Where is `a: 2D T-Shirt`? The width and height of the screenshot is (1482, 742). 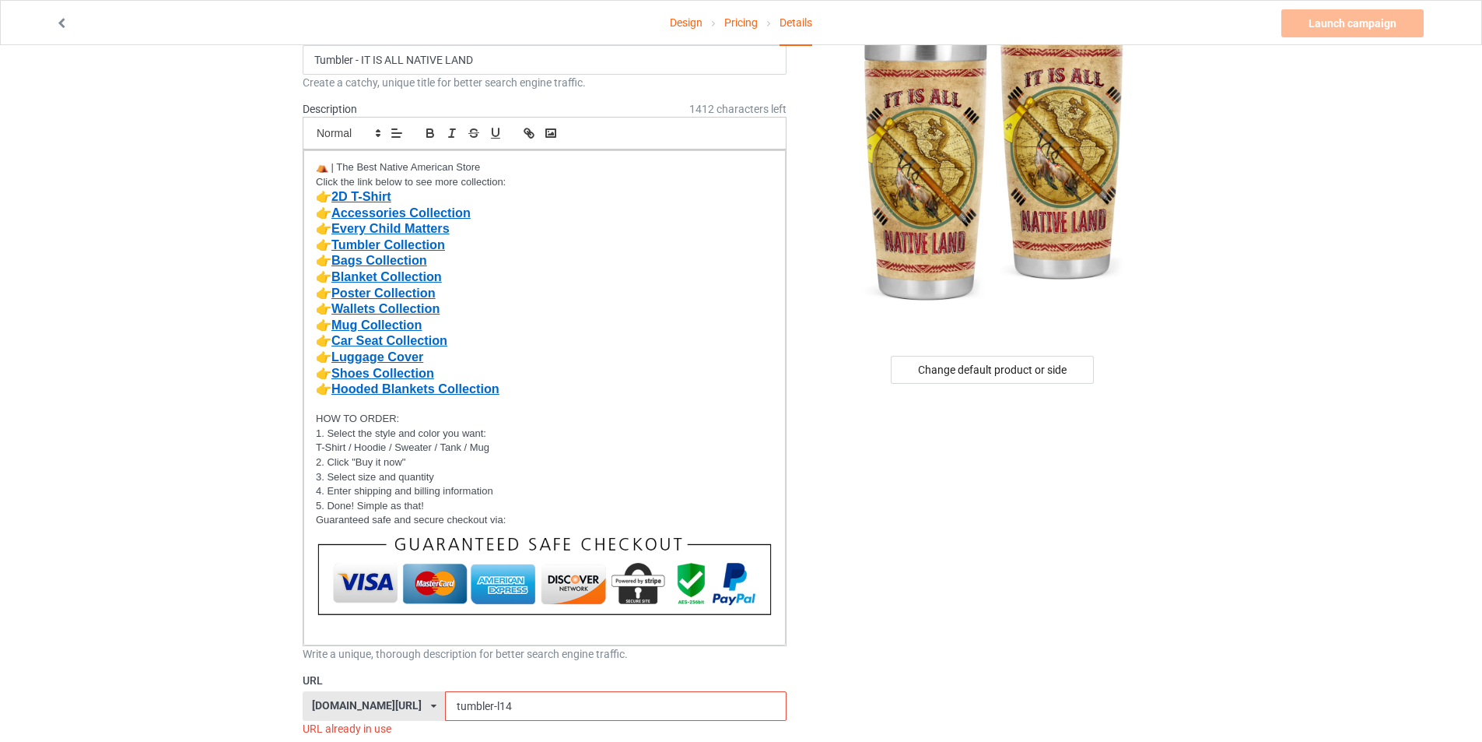 a: 2D T-Shirt is located at coordinates (361, 196).